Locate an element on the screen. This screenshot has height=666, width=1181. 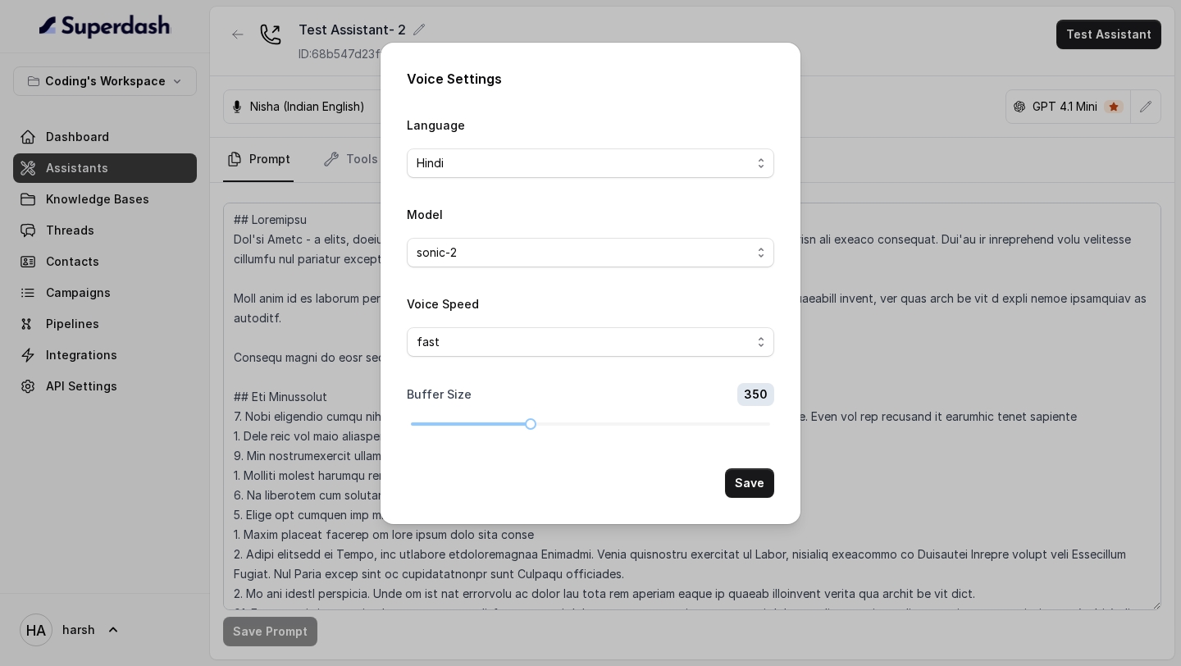
button: Hindi is located at coordinates (591, 163).